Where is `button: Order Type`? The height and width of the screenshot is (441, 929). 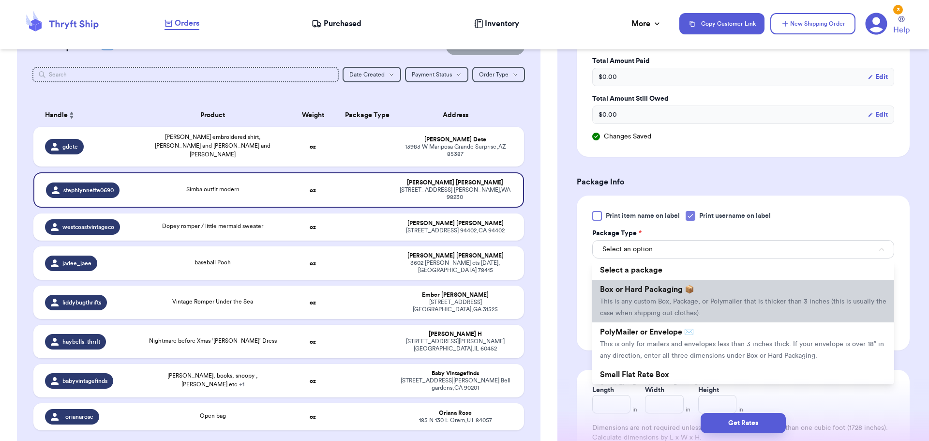
button: Order Type is located at coordinates (498, 75).